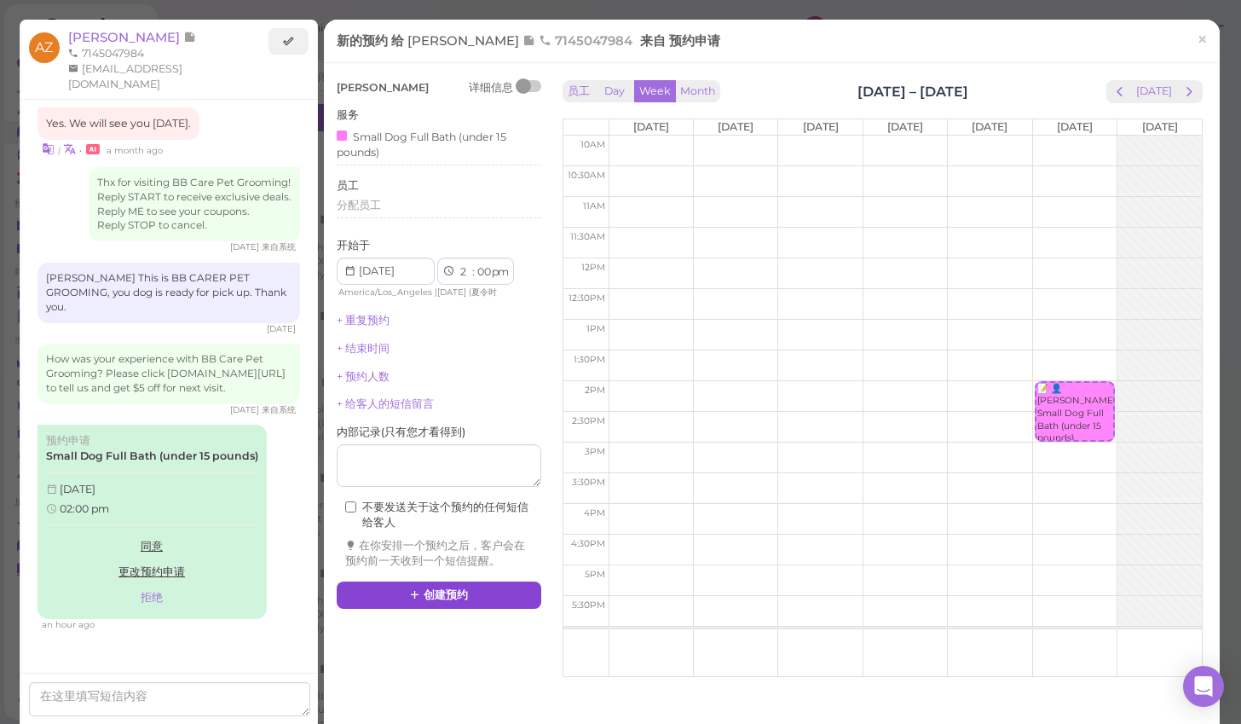 The height and width of the screenshot is (724, 1241). Describe the element at coordinates (348, 186) in the screenshot. I see `label: 员工` at that location.